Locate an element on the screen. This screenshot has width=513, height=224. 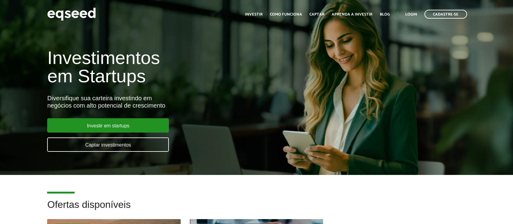
a: Captar is located at coordinates (317, 14).